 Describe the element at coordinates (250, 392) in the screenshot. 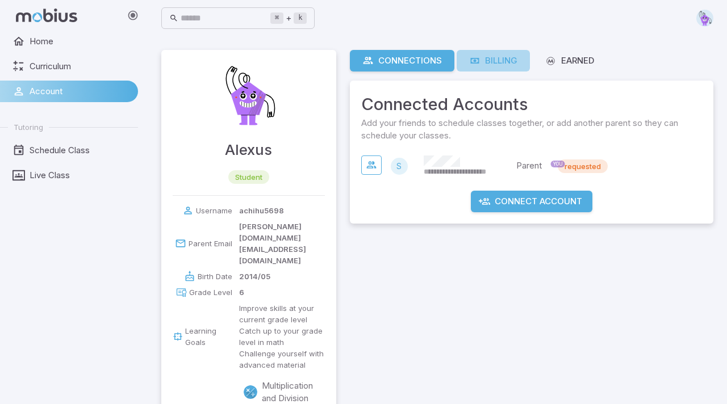

I see `div: Multiply/Divide` at that location.